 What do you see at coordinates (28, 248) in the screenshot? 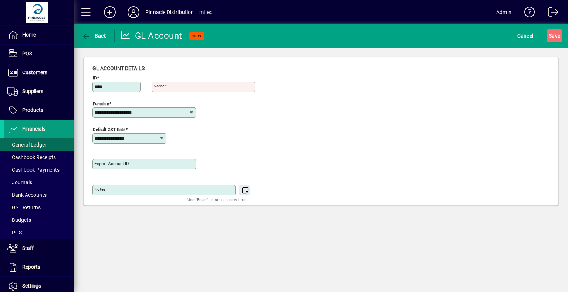
I see `span: Staff` at bounding box center [28, 248].